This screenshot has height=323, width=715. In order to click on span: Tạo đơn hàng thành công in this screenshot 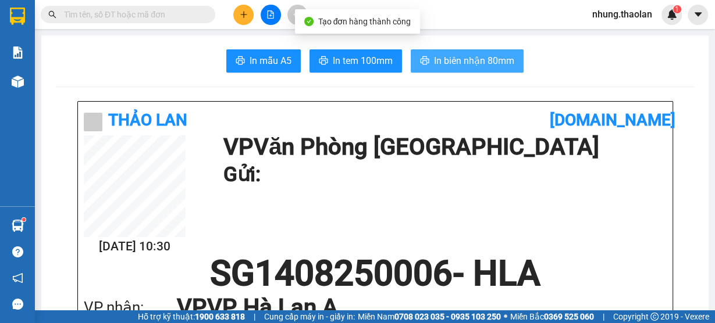, I will do `click(365, 22)`.